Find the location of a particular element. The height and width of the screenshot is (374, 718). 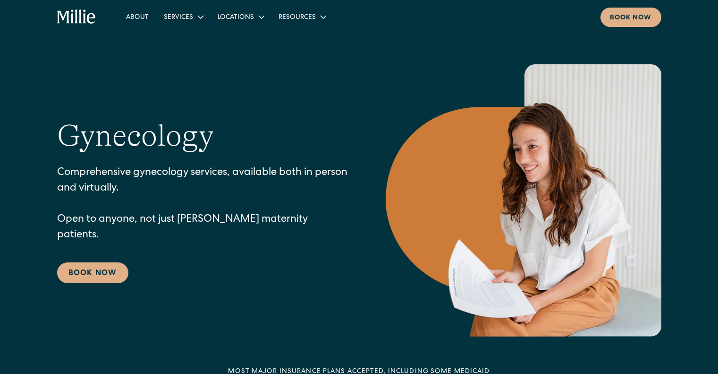

h1: Gynecology is located at coordinates (136, 136).